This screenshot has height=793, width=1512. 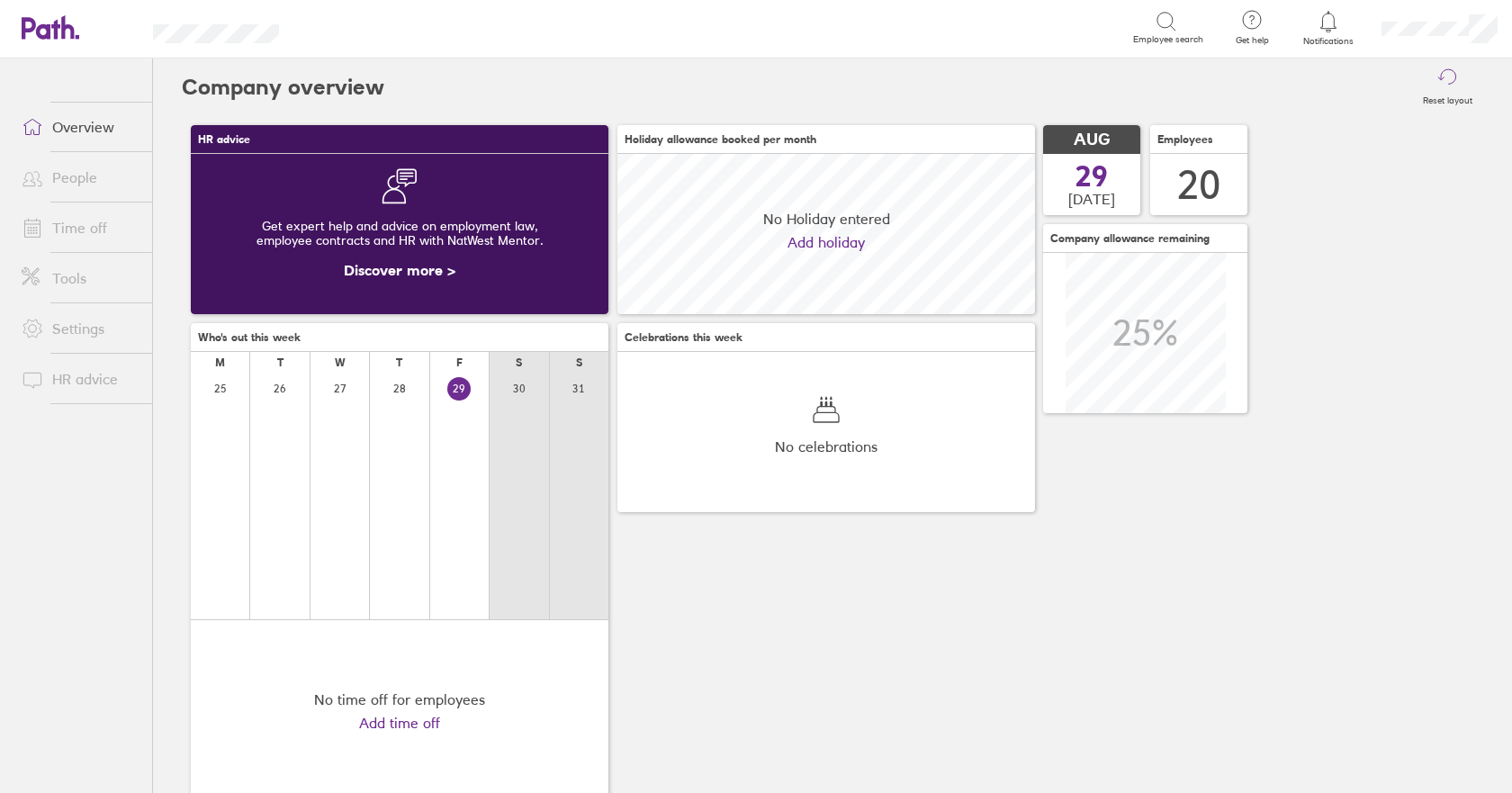 I want to click on span: Get help, so click(x=1252, y=40).